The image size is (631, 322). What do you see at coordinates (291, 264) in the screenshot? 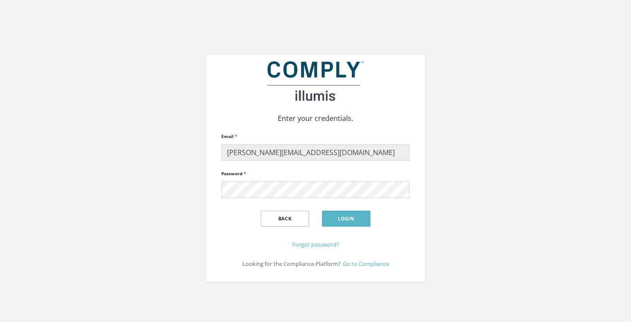
I see `small: Looking for the Compliance Platform?` at bounding box center [291, 264].